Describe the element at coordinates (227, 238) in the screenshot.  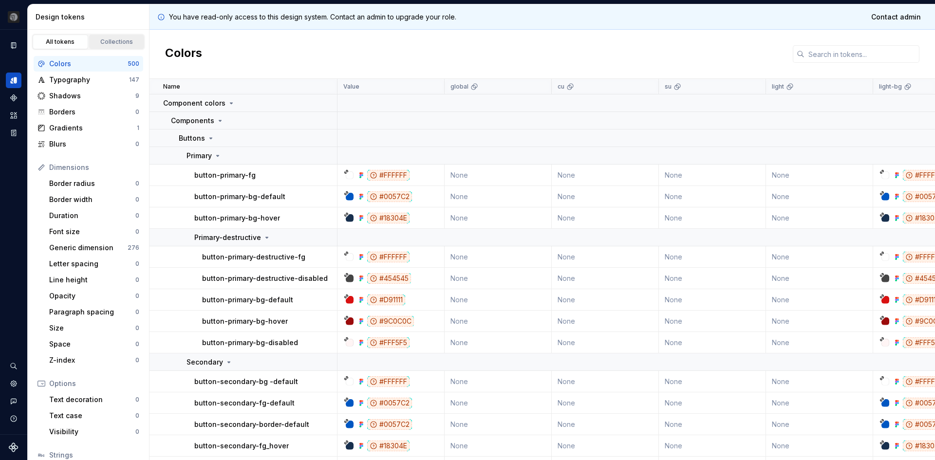
I see `p: Primary-destructive` at that location.